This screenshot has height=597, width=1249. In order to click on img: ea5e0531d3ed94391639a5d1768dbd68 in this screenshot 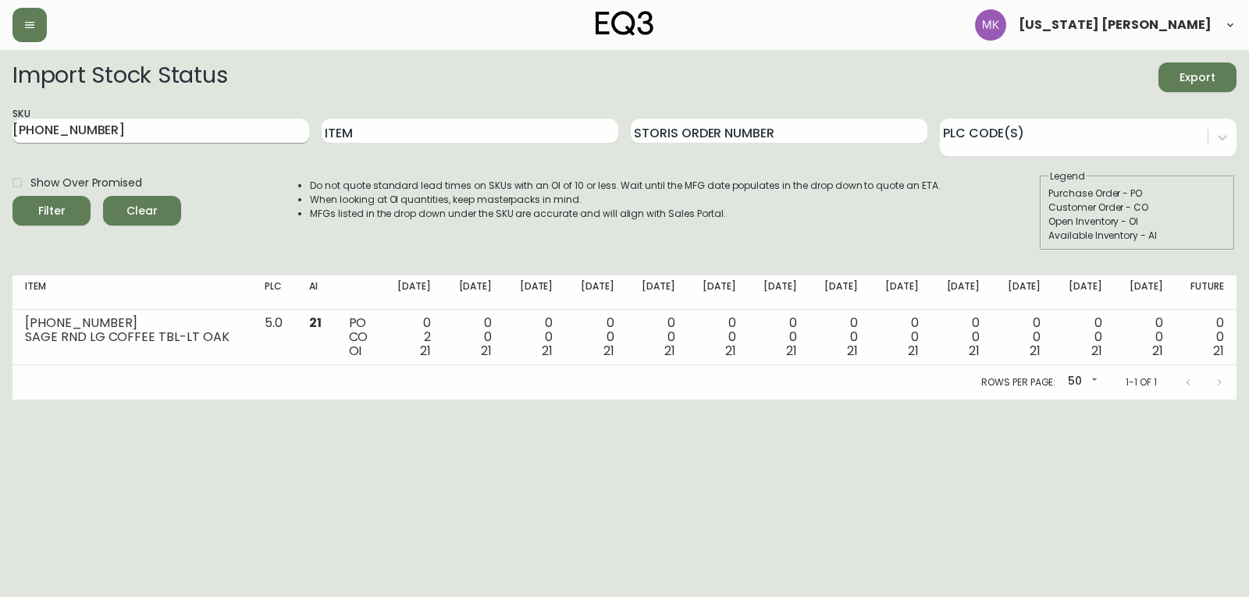, I will do `click(991, 25)`.